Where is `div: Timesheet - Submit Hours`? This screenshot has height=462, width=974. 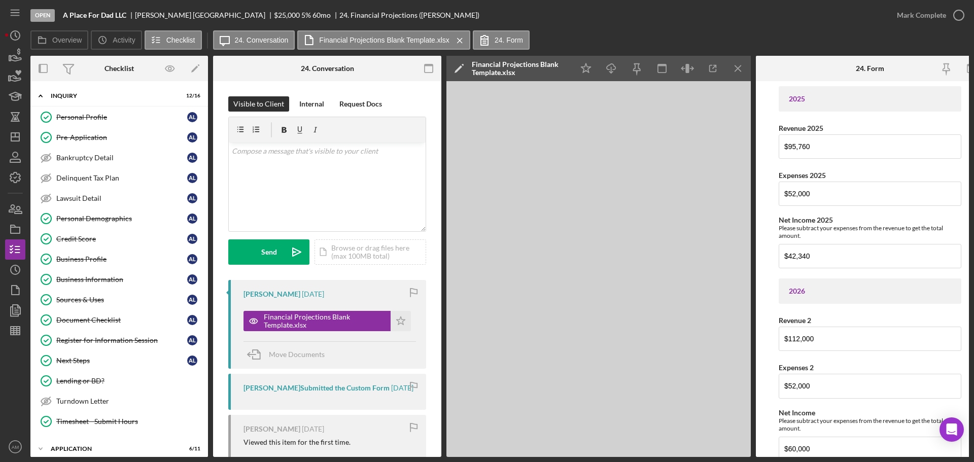
div: Timesheet - Submit Hours is located at coordinates (129, 422).